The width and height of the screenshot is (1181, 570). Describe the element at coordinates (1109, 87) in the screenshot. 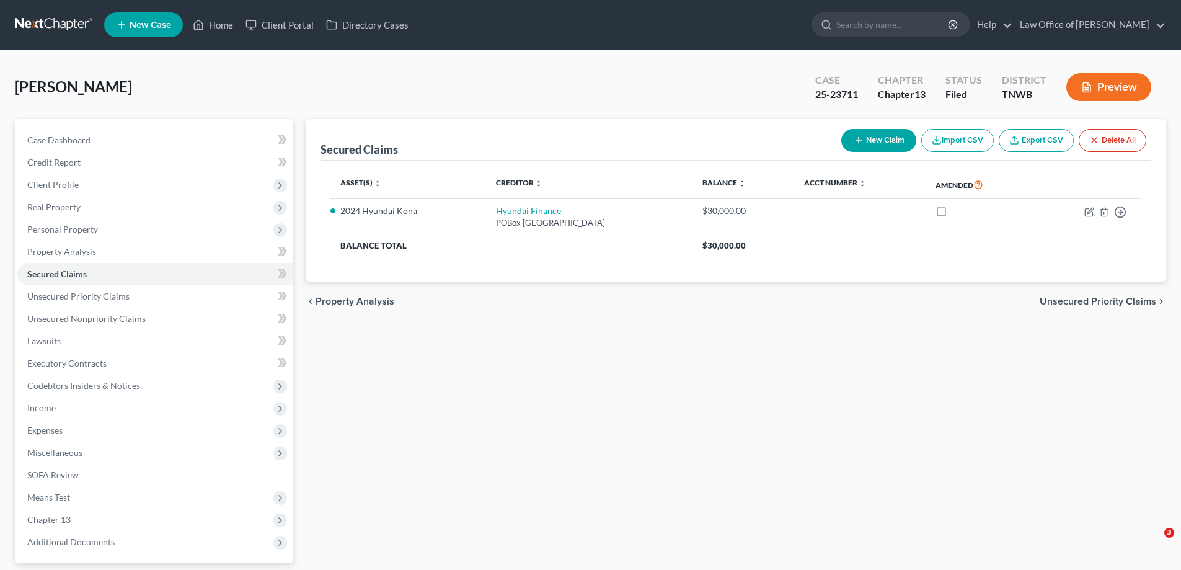

I see `button: Preview` at that location.